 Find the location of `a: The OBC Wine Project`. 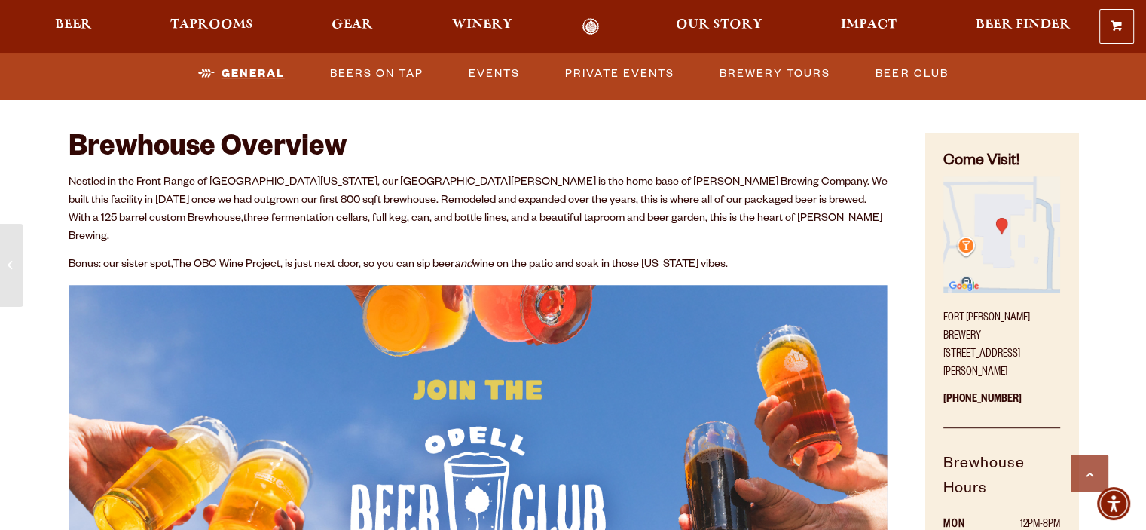

a: The OBC Wine Project is located at coordinates (226, 265).